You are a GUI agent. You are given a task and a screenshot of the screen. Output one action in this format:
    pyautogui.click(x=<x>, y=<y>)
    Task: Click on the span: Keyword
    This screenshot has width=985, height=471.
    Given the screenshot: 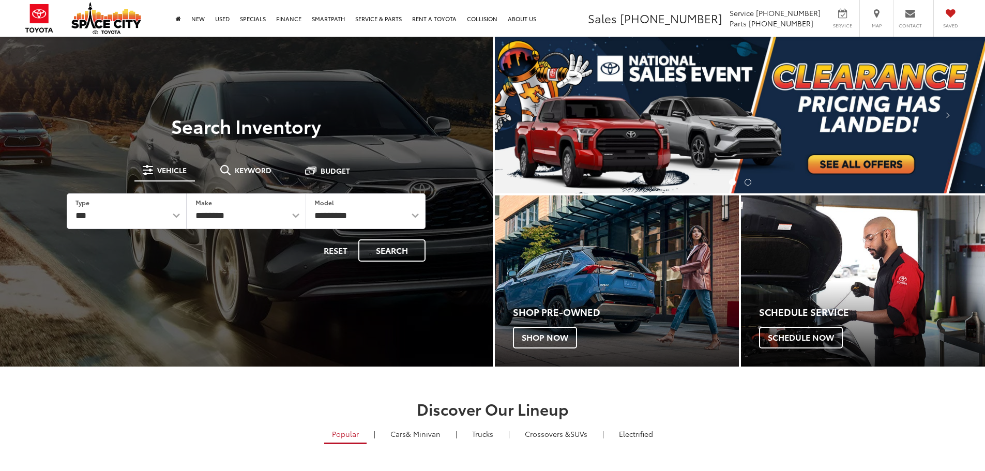 What is the action you would take?
    pyautogui.click(x=253, y=170)
    